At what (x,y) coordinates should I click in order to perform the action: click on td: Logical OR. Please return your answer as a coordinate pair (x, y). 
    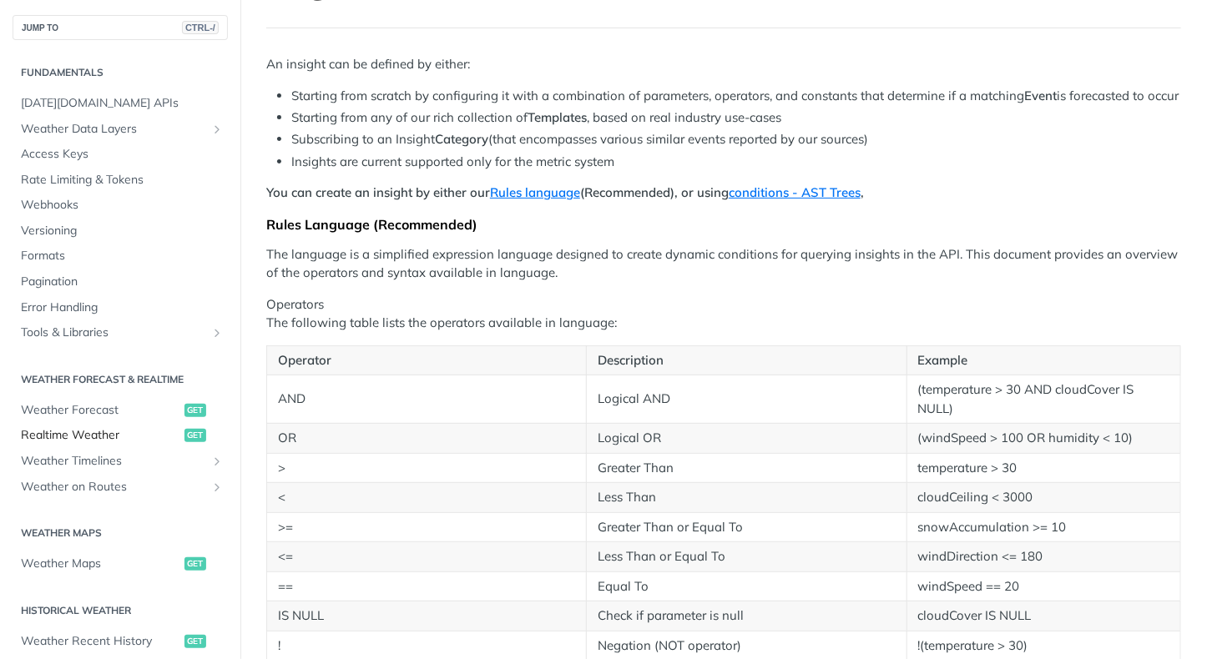
    Looking at the image, I should click on (746, 439).